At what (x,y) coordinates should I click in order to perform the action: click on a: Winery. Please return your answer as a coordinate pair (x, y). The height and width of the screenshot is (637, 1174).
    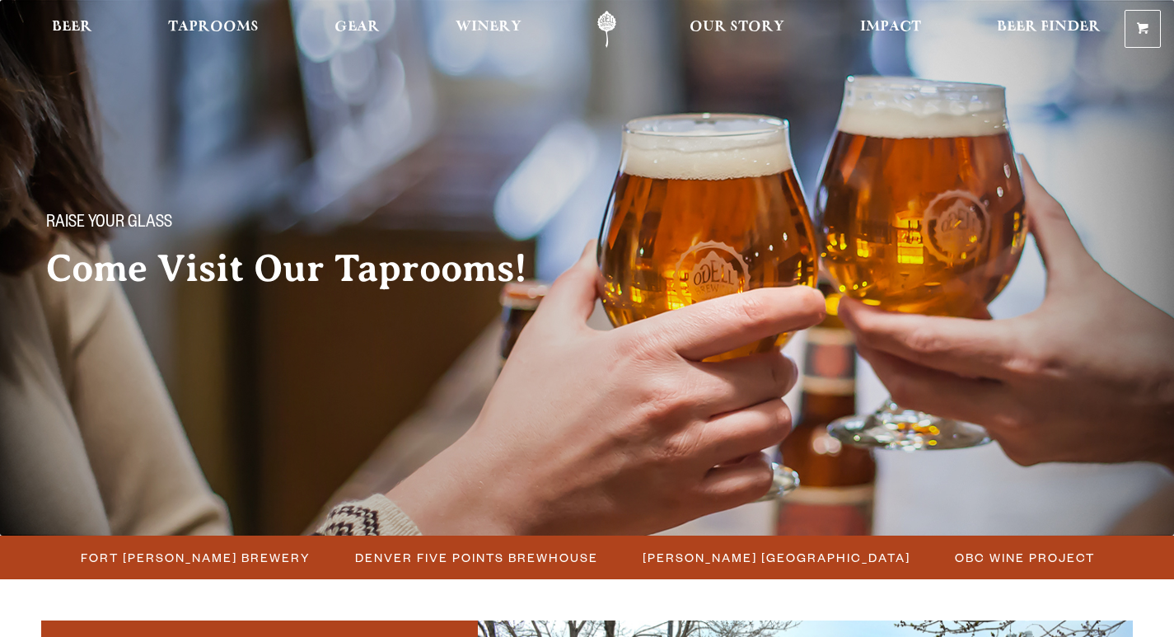
    Looking at the image, I should click on (489, 29).